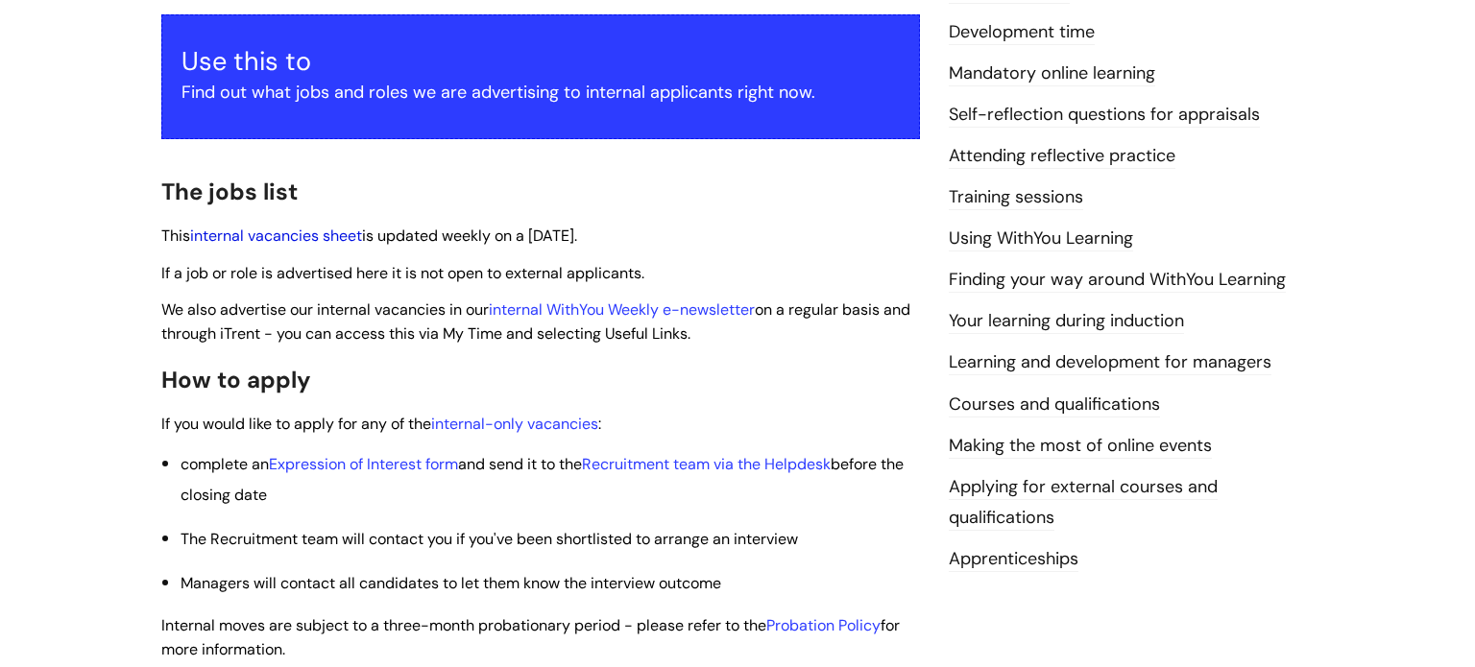  Describe the element at coordinates (381, 423) in the screenshot. I see `span: If you would like to apply for any of the :` at that location.